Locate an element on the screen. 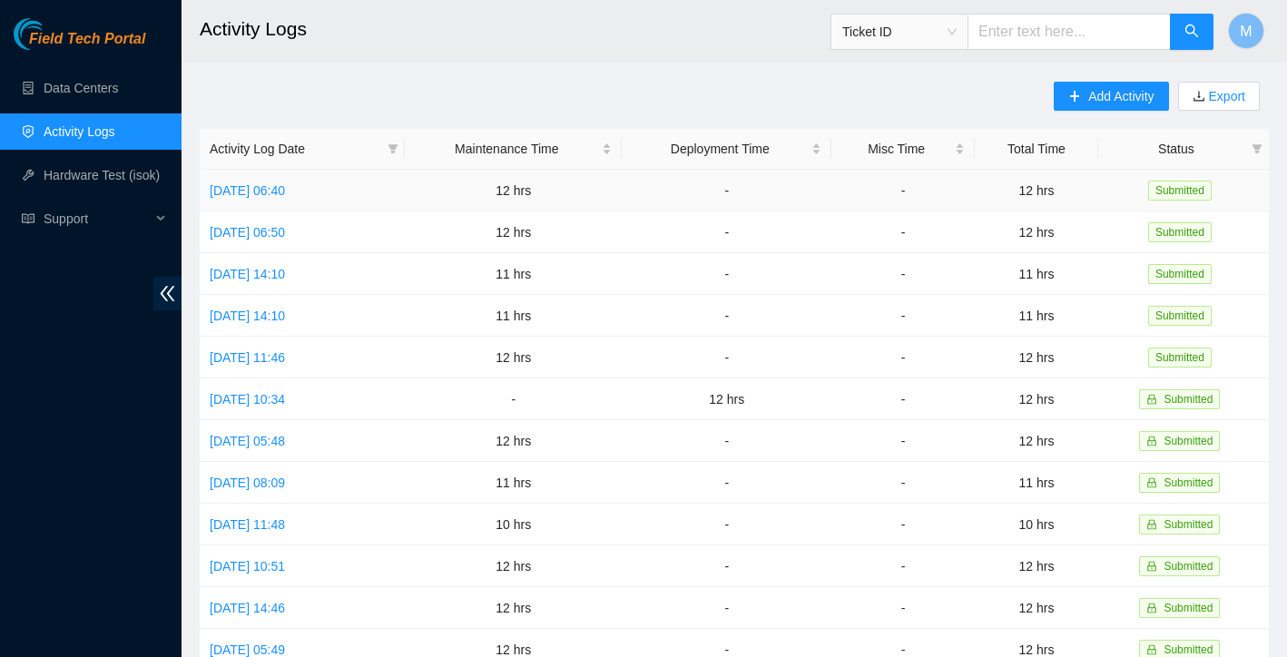 This screenshot has height=657, width=1287. span: download is located at coordinates (1199, 97).